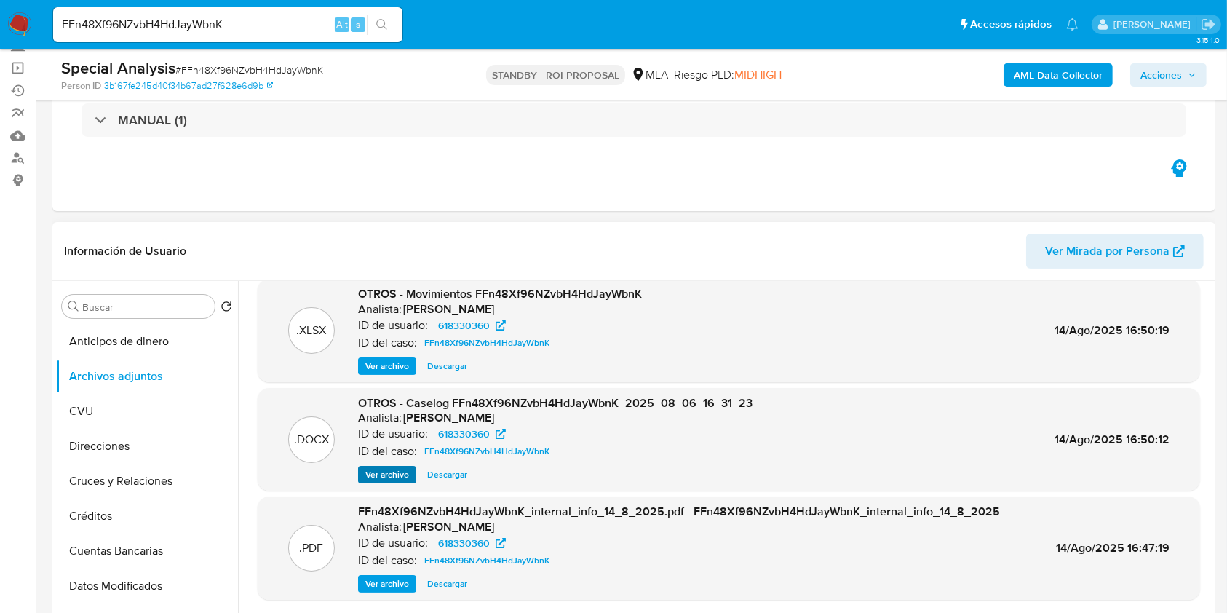 The width and height of the screenshot is (1227, 613). What do you see at coordinates (311, 330) in the screenshot?
I see `p: .XLSX` at bounding box center [311, 330].